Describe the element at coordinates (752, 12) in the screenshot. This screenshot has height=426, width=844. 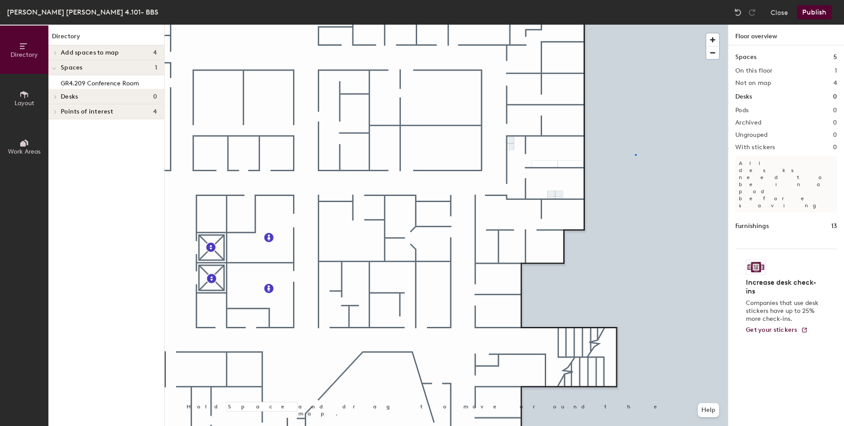
I see `img: Redo` at that location.